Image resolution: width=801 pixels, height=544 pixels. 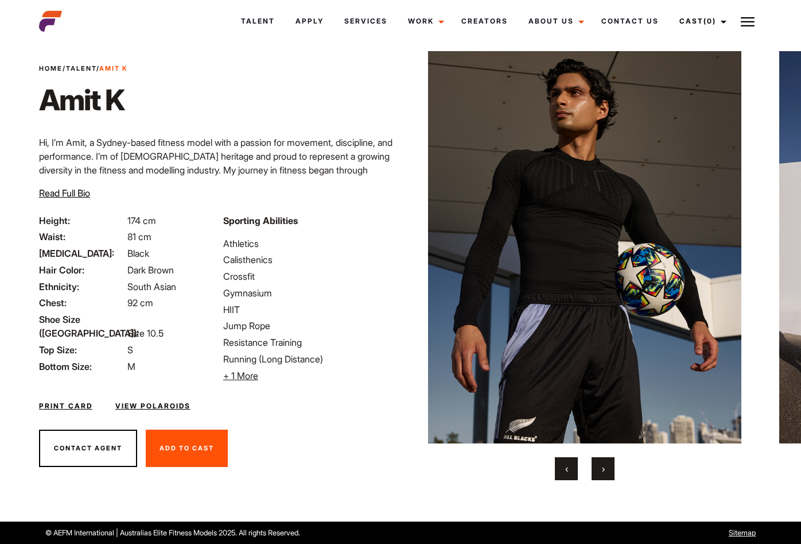 What do you see at coordinates (152, 286) in the screenshot?
I see `span: South Asian` at bounding box center [152, 286].